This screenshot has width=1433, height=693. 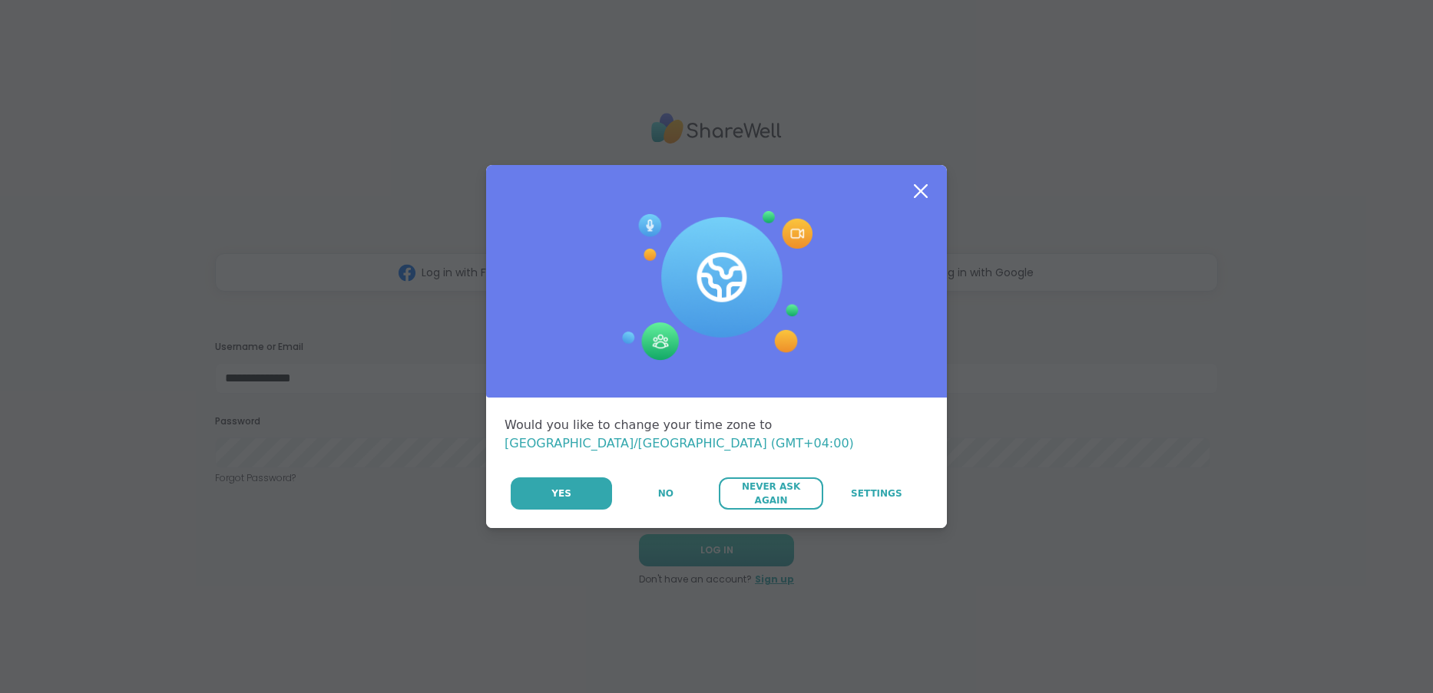 I want to click on span: Yes, so click(x=561, y=494).